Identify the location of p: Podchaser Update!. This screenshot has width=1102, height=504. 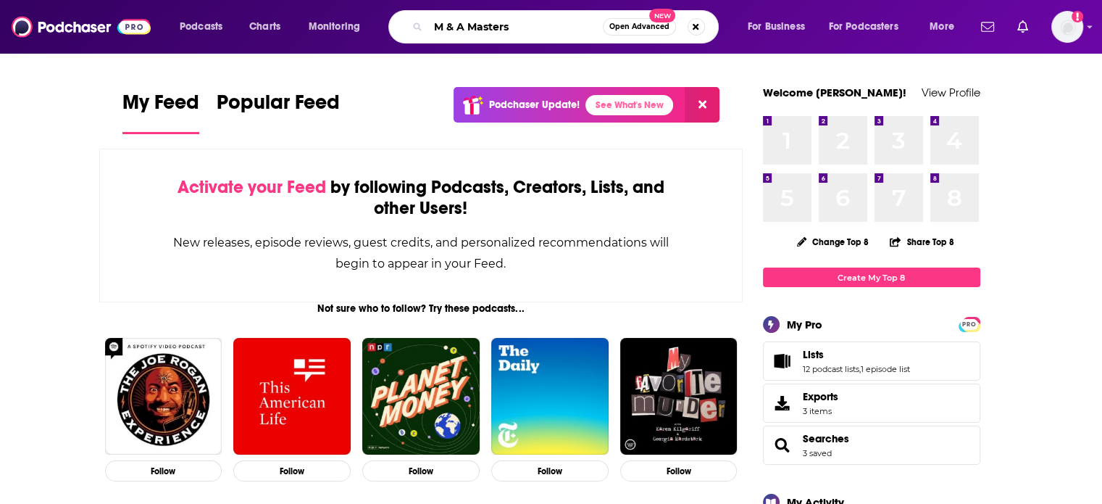
(534, 104).